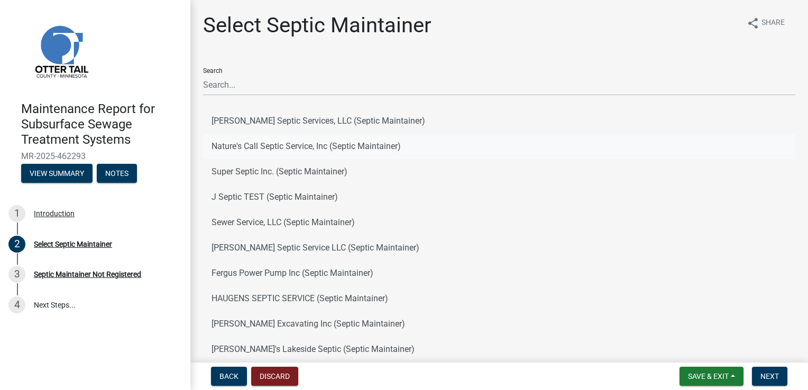  I want to click on button: Sewer Service, LLC (Septic Maintainer), so click(499, 223).